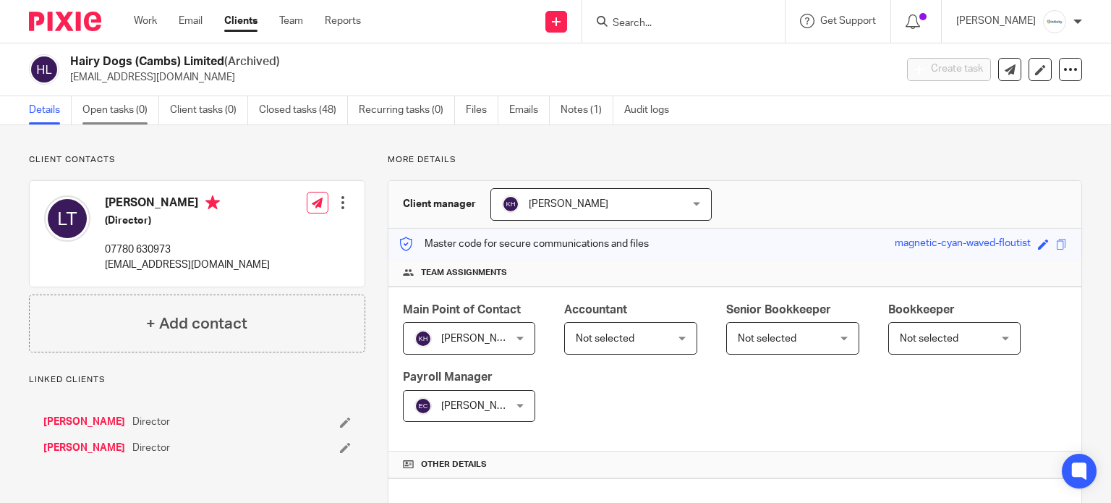 The height and width of the screenshot is (503, 1111). I want to click on span: Other details, so click(453, 464).